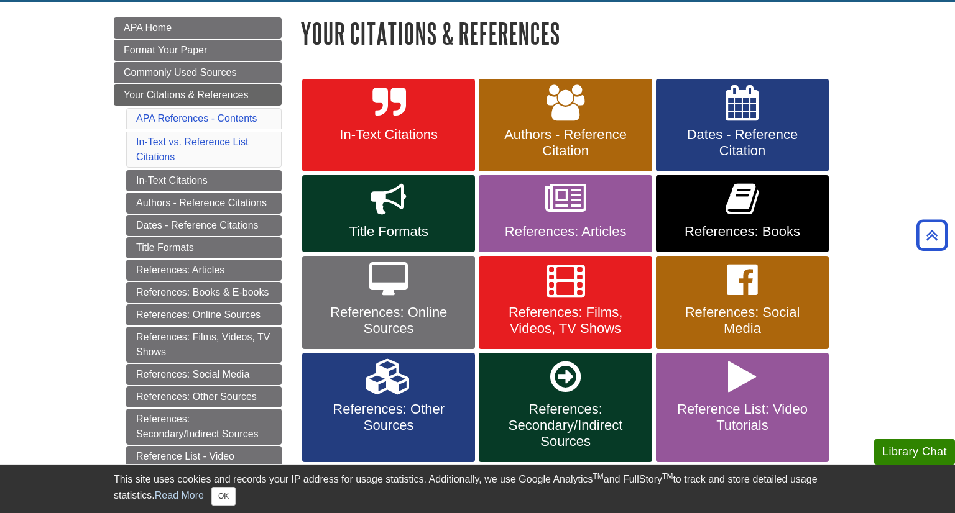 The width and height of the screenshot is (955, 513). I want to click on span: Dates - Reference Citation, so click(742, 143).